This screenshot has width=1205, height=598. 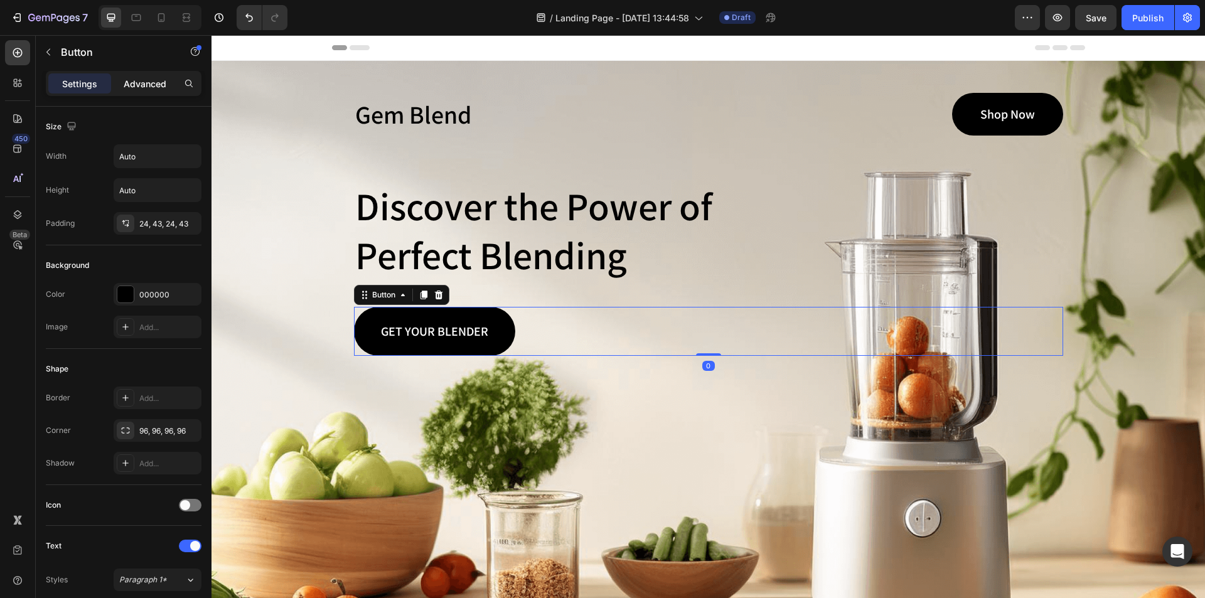 I want to click on div: Open Intercom Messenger, so click(x=1177, y=552).